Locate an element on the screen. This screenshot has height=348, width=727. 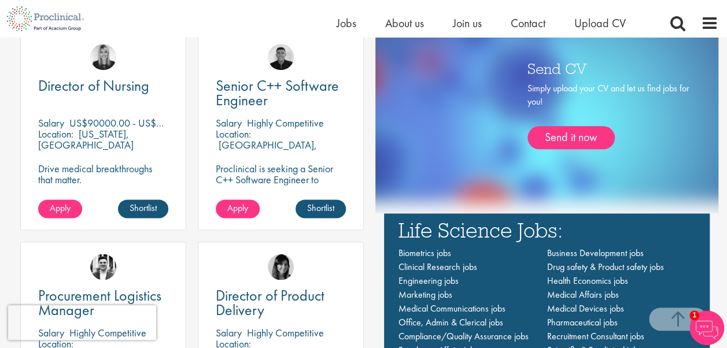
span: Pharmaceutical jobs is located at coordinates (582, 322).